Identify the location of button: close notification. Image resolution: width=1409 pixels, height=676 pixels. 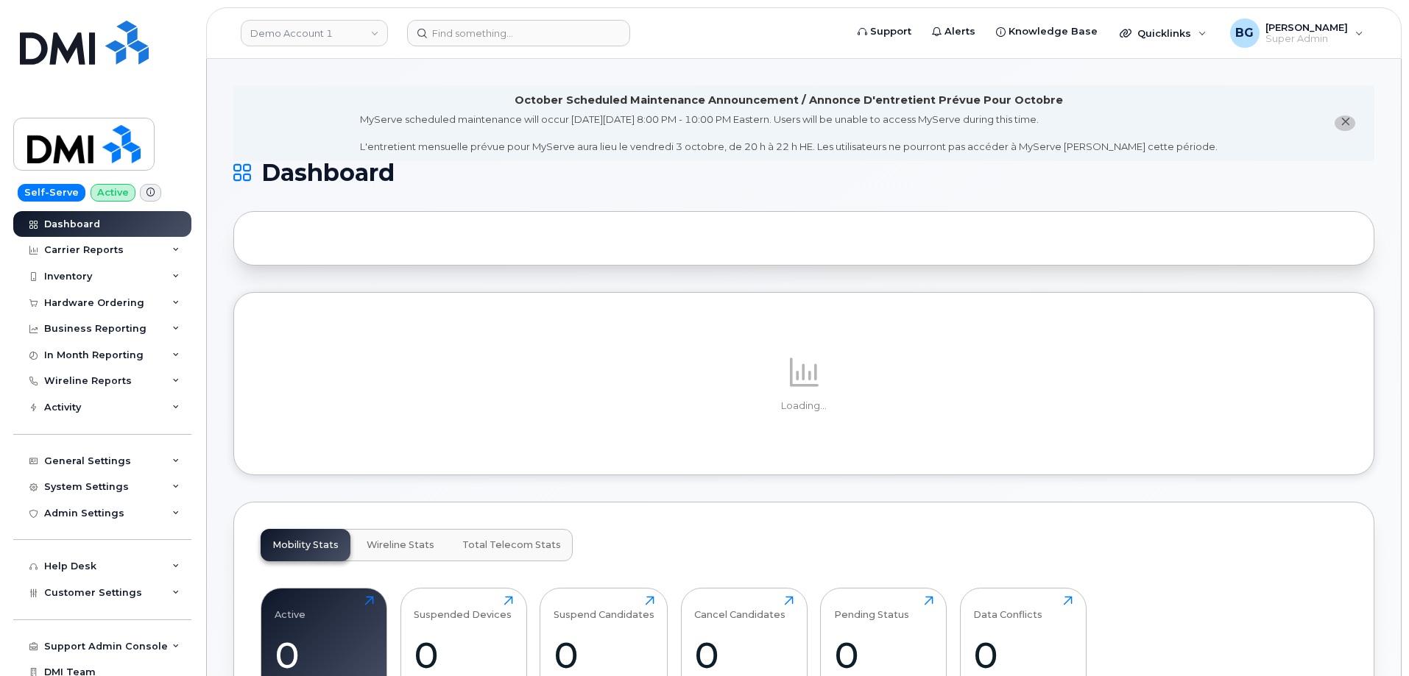
(1345, 123).